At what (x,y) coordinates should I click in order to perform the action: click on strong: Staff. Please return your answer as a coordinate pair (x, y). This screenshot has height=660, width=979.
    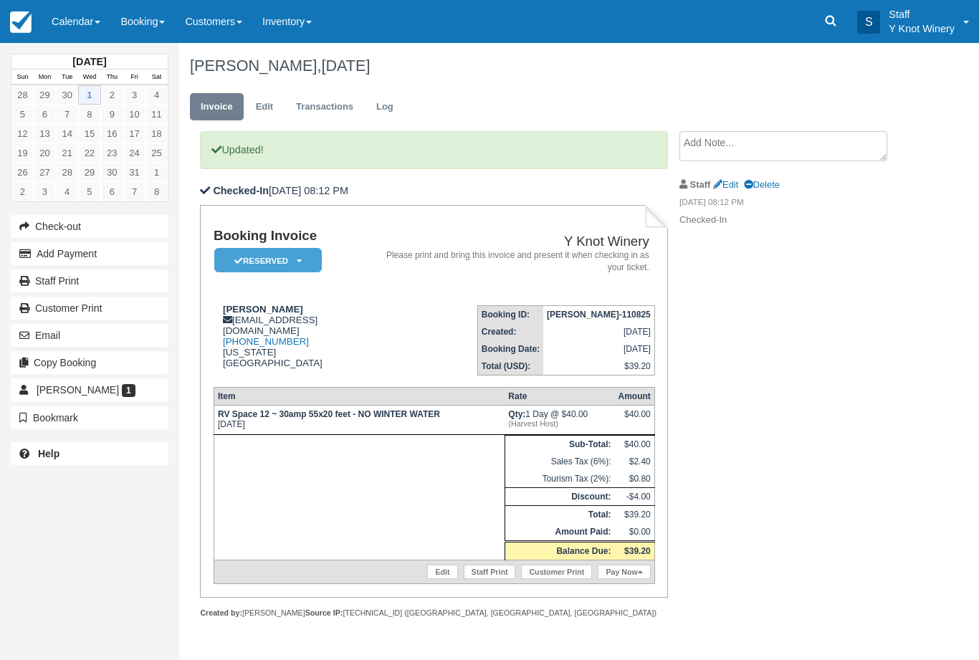
    Looking at the image, I should click on (700, 184).